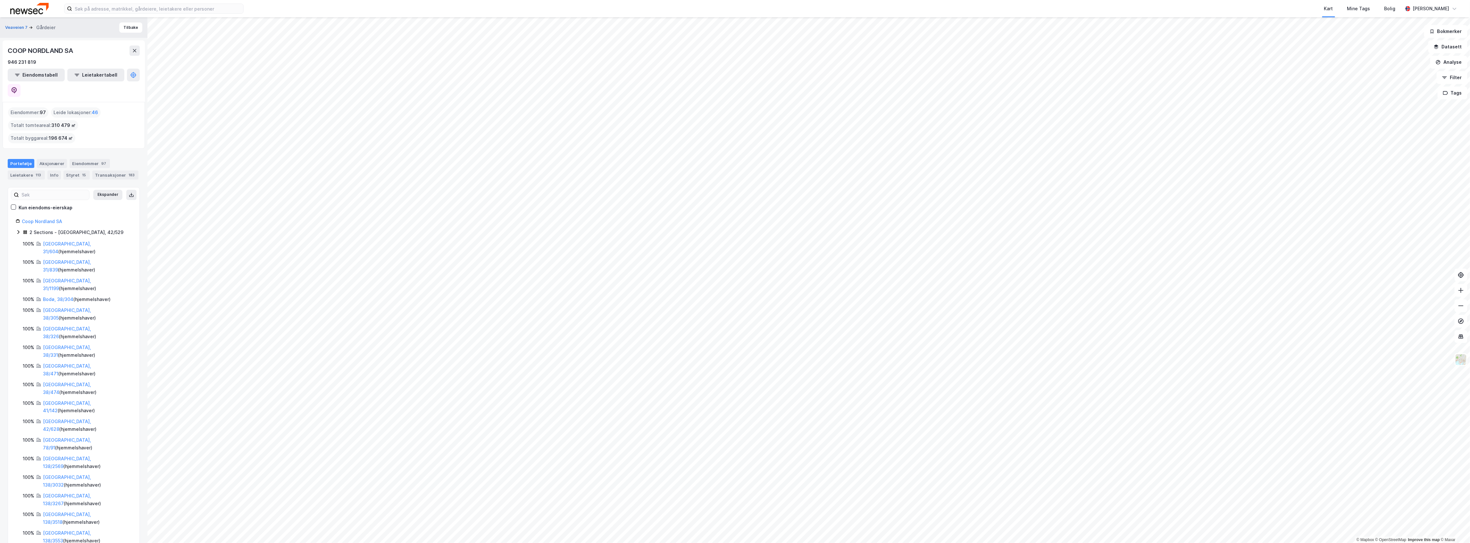 This screenshot has height=543, width=1470. I want to click on button: Eiendomstabell, so click(36, 75).